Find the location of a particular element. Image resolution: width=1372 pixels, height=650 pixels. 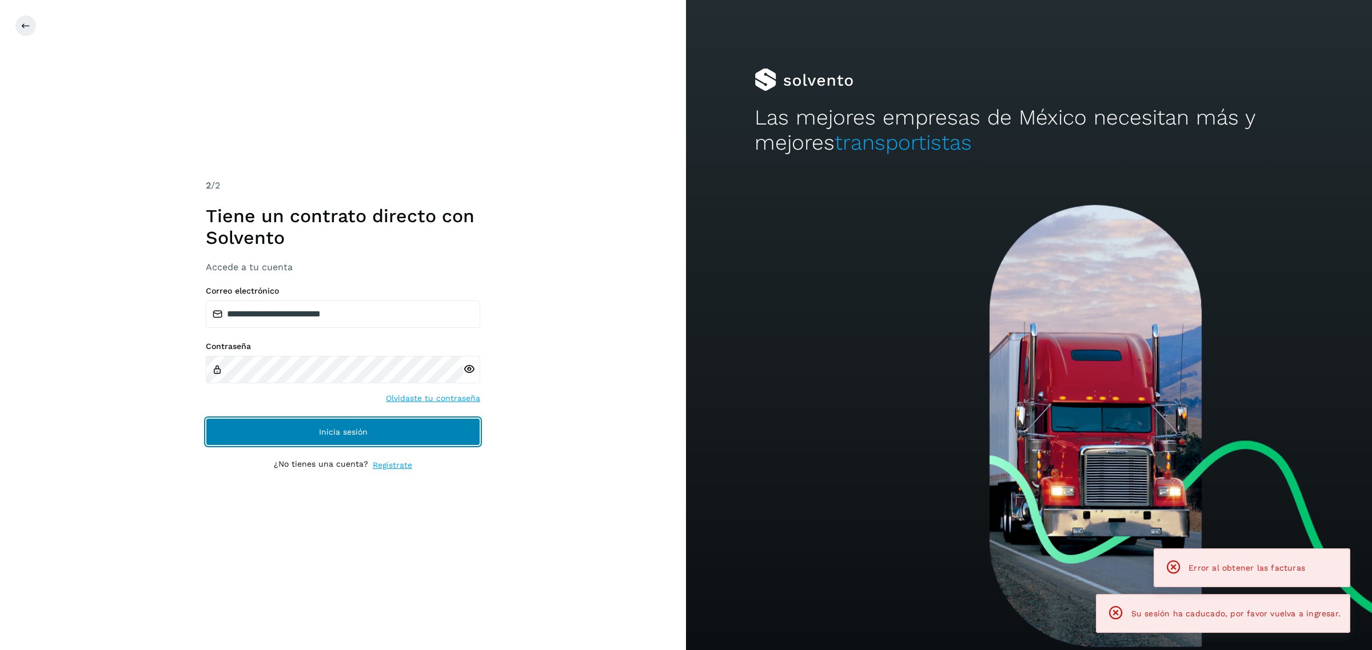

span: 2 is located at coordinates (208, 185).